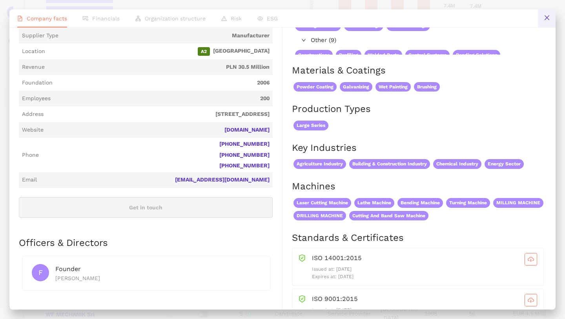 The image size is (565, 319). I want to click on span: Revenue, so click(33, 67).